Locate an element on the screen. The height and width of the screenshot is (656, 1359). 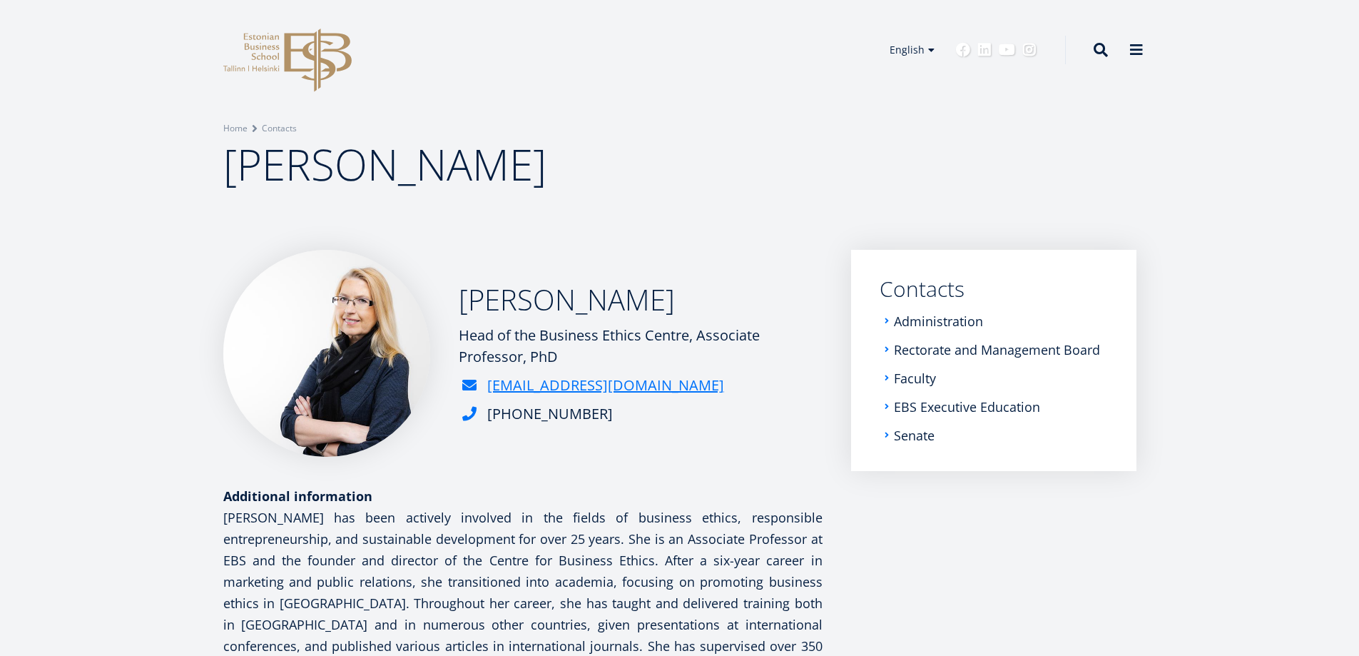
a: Home is located at coordinates (235, 128).